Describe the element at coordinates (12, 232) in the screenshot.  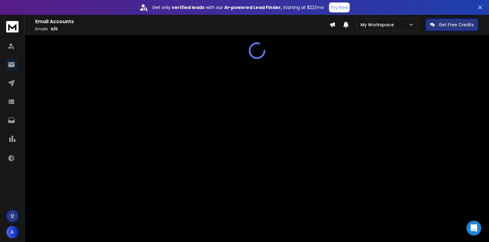
I see `button: A` at that location.